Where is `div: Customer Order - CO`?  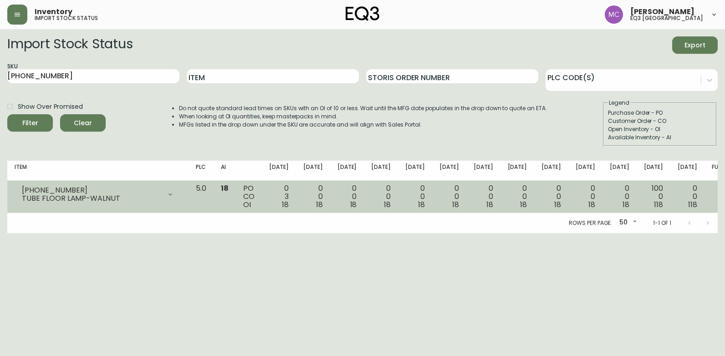
div: Customer Order - CO is located at coordinates (660, 121).